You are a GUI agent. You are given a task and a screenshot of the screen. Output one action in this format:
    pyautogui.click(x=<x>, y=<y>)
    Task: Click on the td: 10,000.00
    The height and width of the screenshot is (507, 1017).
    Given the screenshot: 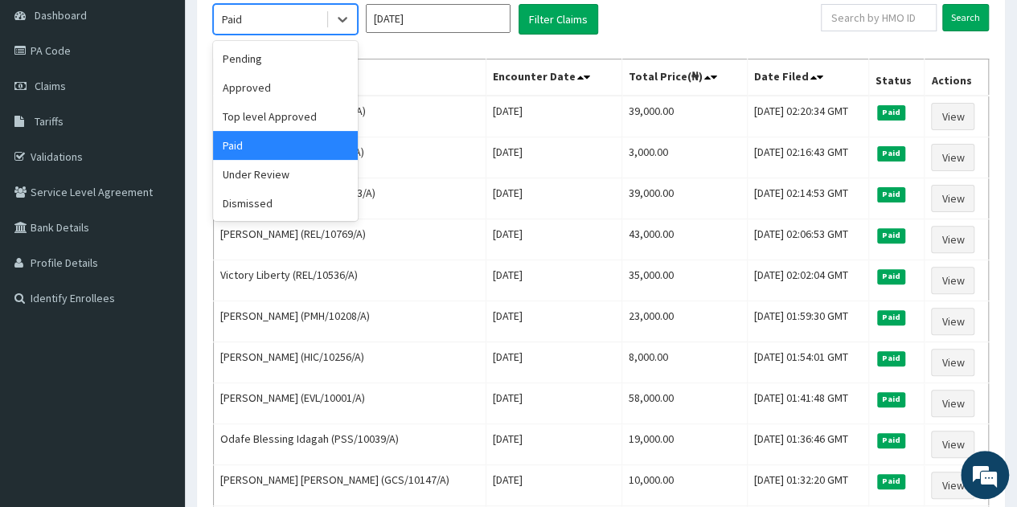 What is the action you would take?
    pyautogui.click(x=684, y=486)
    